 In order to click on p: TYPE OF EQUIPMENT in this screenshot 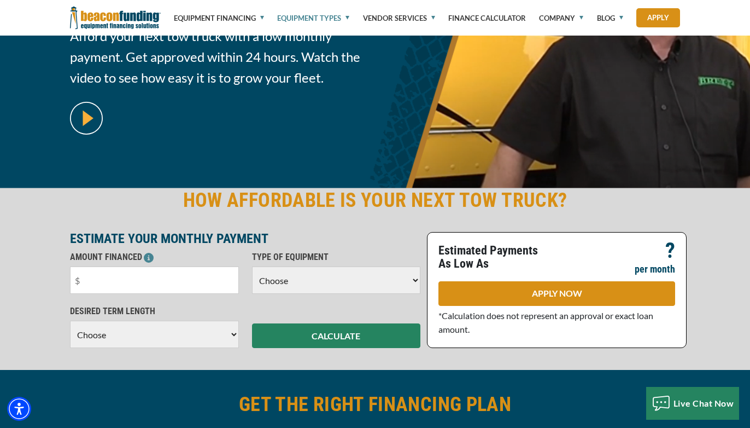, I will do `click(336, 257)`.